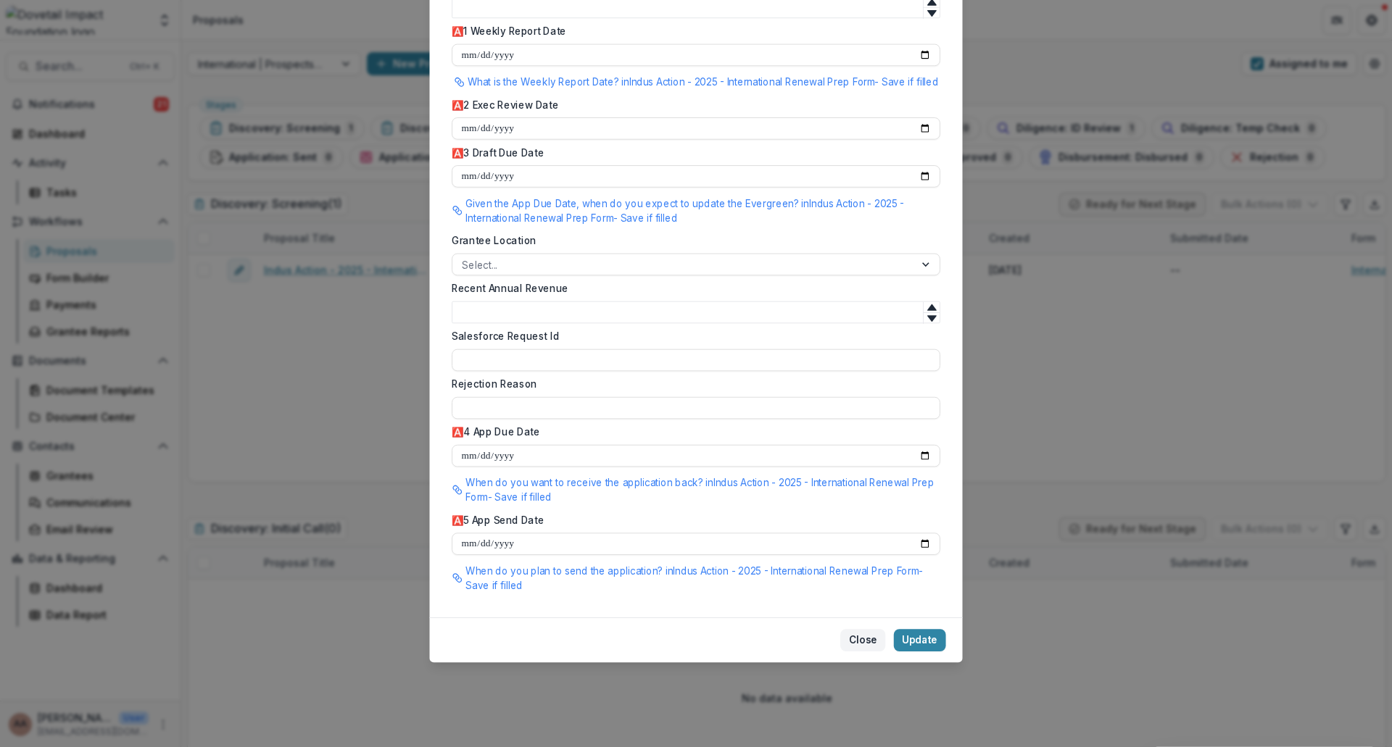  Describe the element at coordinates (692, 152) in the screenshot. I see `label: 🅰️3 Draft Due Date` at that location.